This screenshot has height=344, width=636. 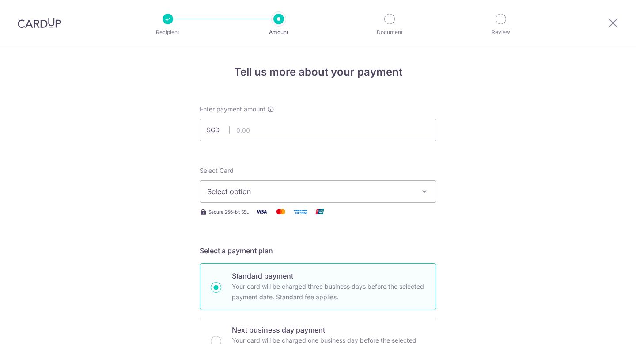 What do you see at coordinates (310, 191) in the screenshot?
I see `span: Select option` at bounding box center [310, 191].